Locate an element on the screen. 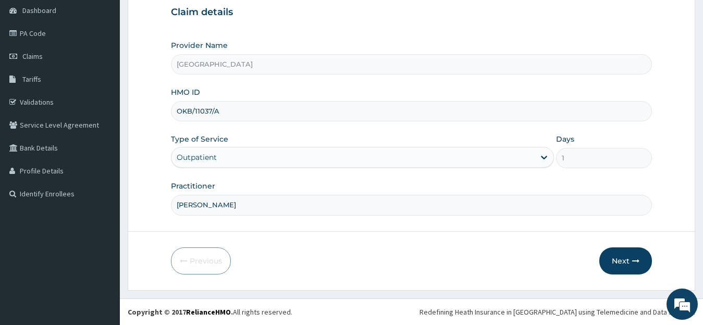 The height and width of the screenshot is (325, 703). button: Next is located at coordinates (626, 261).